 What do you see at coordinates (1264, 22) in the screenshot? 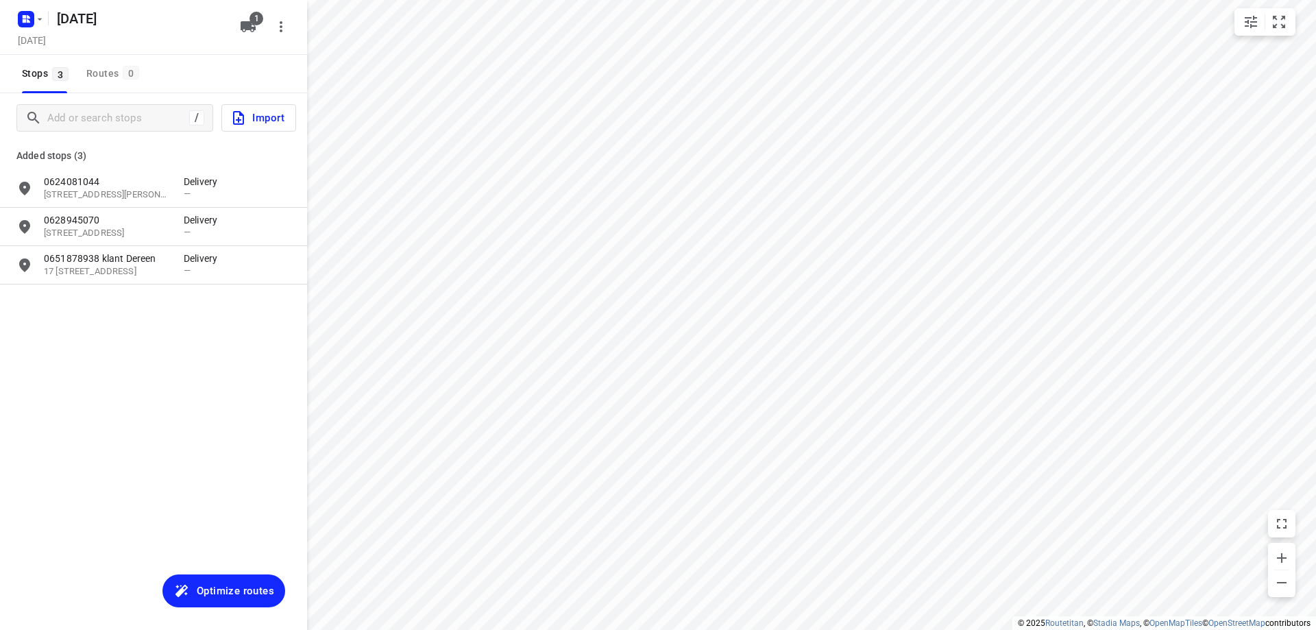
I see `div: small contained button group` at bounding box center [1264, 22].